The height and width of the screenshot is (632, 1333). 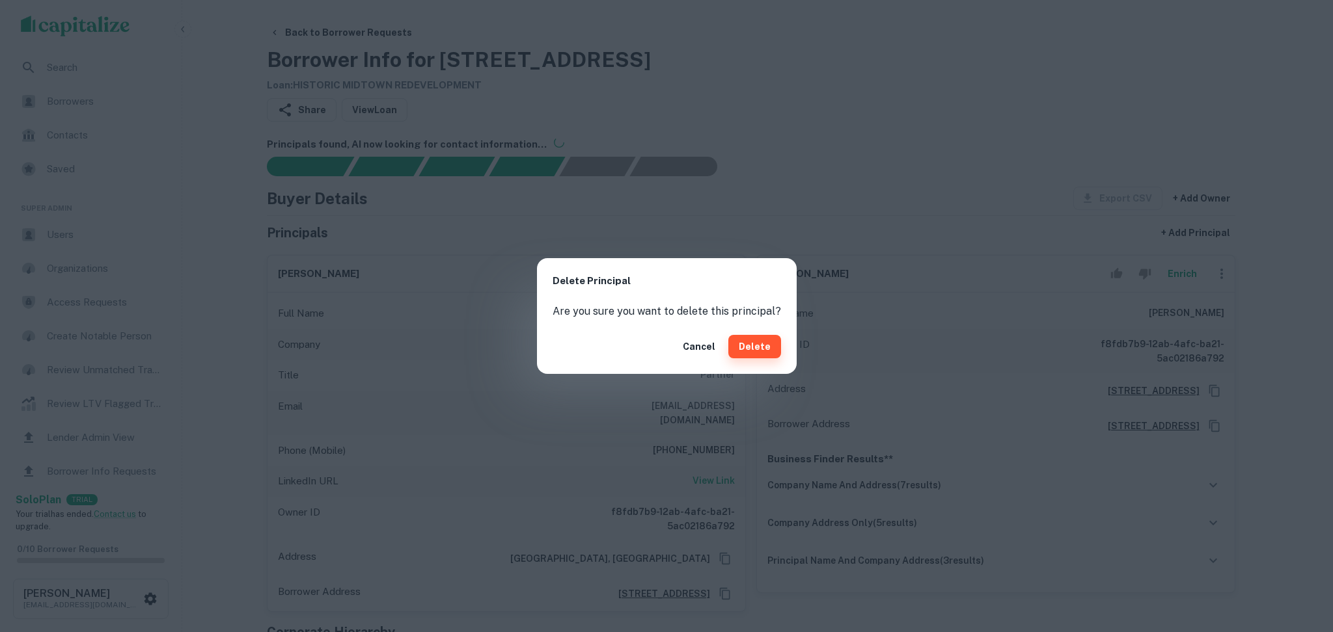 I want to click on p: Are you sure you want to delete this principal?, so click(x=666, y=312).